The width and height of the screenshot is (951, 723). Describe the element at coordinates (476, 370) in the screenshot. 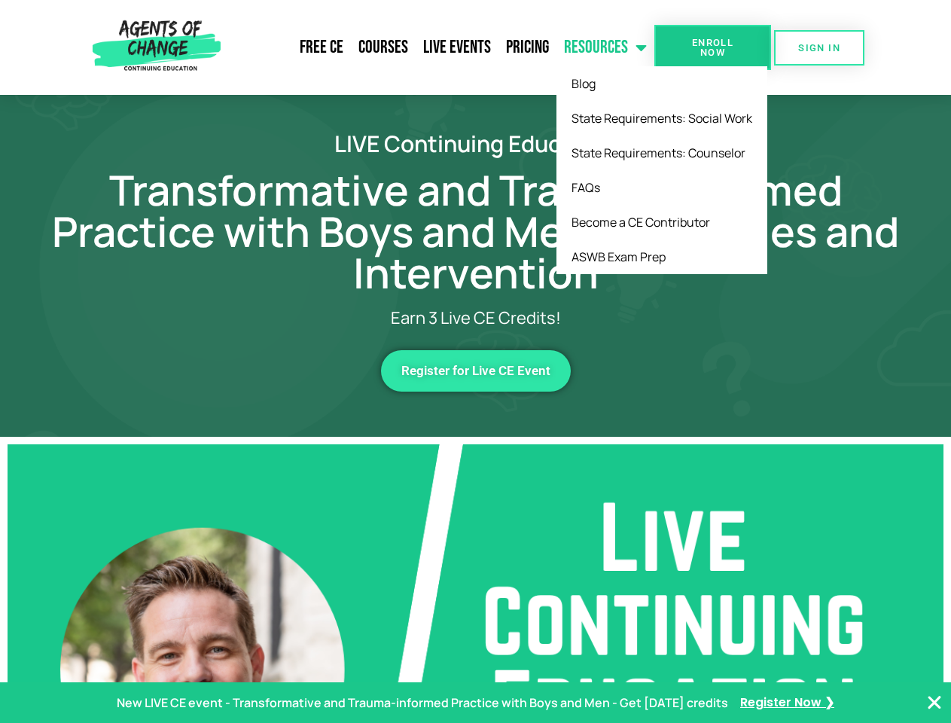

I see `a: Register for Live CE Event` at that location.